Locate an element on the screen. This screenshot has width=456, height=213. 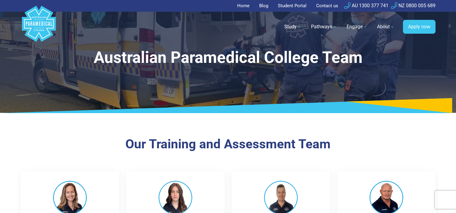
h3: Our Training and Assessment Team is located at coordinates (228, 144).